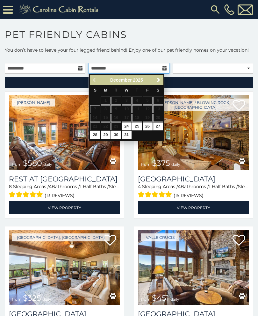 This screenshot has height=316, width=258. I want to click on a: 25, so click(137, 126).